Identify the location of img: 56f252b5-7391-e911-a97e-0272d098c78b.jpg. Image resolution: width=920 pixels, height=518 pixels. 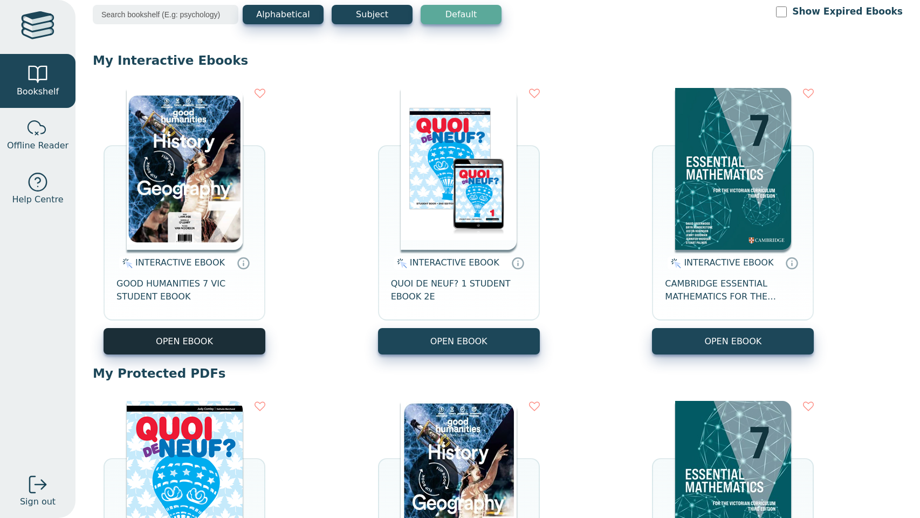
(458, 169).